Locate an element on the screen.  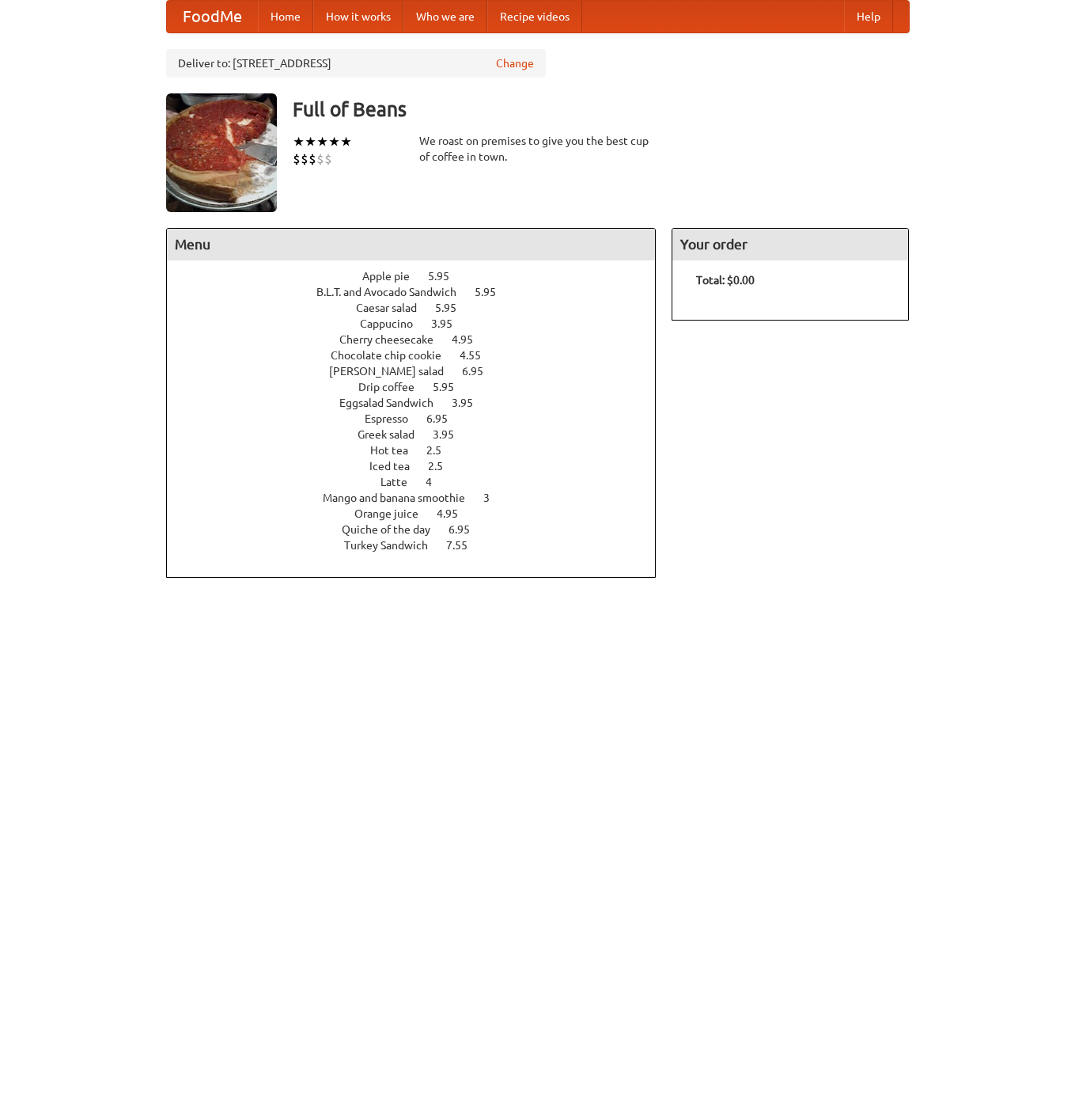
a: Cappucino 3.95 is located at coordinates (421, 324).